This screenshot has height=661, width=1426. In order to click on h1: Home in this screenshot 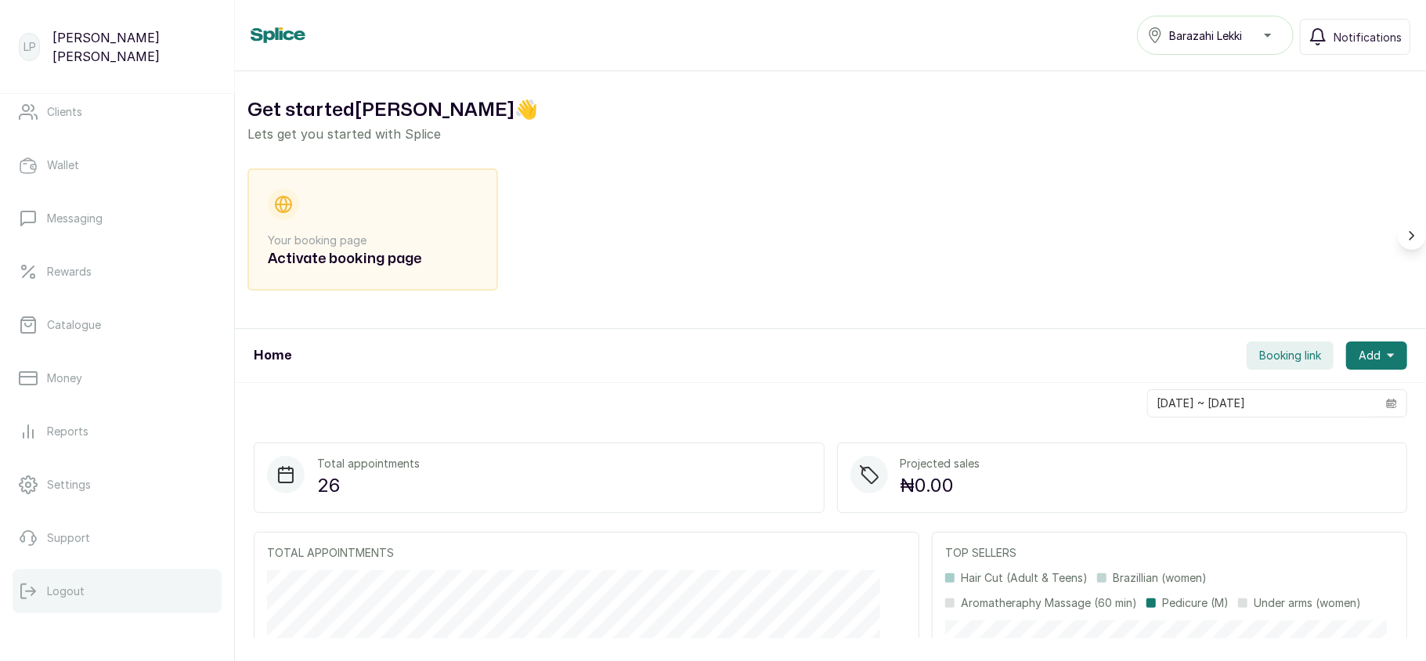, I will do `click(273, 356)`.